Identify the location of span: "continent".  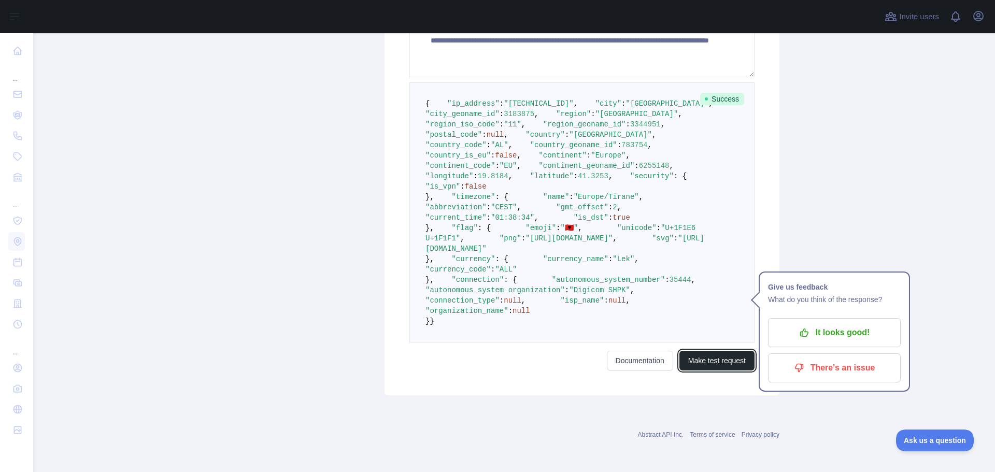
(562, 156).